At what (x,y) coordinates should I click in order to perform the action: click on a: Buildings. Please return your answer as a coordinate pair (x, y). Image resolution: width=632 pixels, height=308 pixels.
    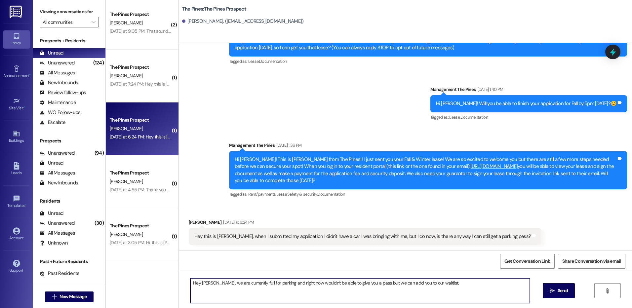
    Looking at the image, I should click on (17, 137).